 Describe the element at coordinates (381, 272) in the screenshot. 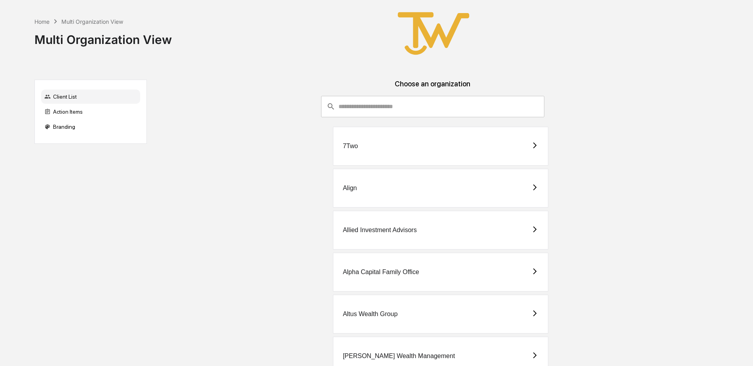

I see `div: Alpha Capital Family Office` at that location.